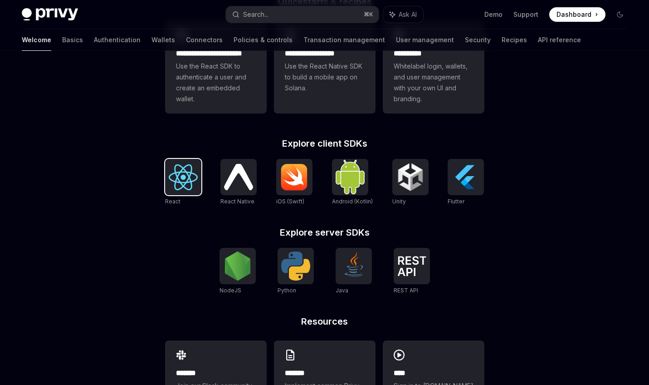  I want to click on span: Android (Kotlin), so click(353, 201).